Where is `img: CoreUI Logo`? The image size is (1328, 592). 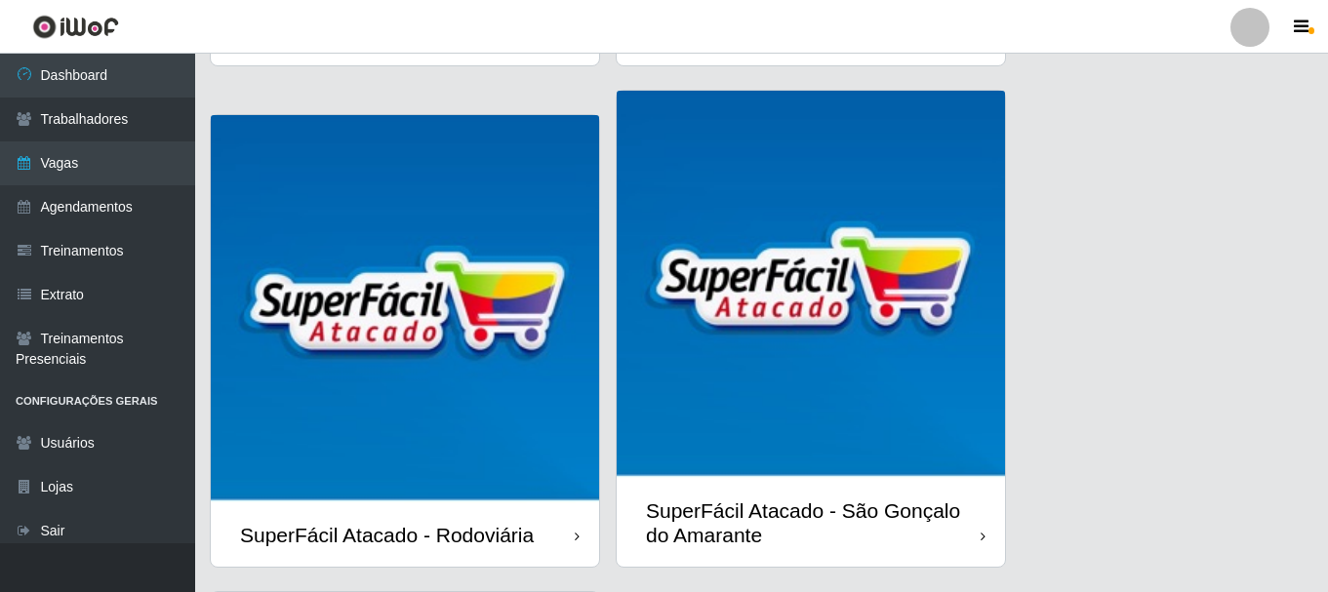
img: CoreUI Logo is located at coordinates (75, 26).